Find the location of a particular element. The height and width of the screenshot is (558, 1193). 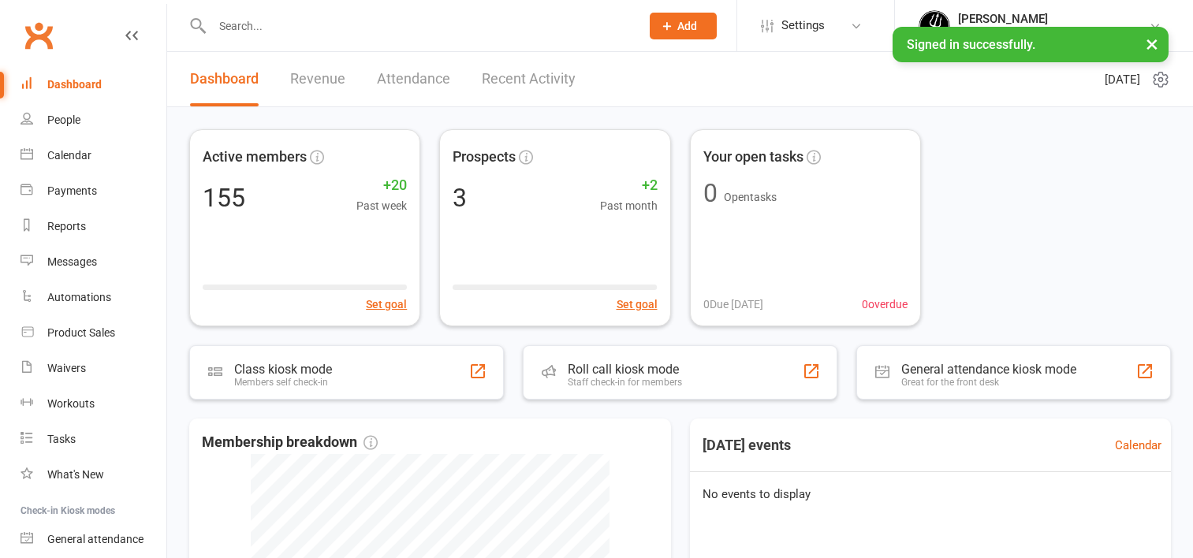

div: Workouts is located at coordinates (71, 404).